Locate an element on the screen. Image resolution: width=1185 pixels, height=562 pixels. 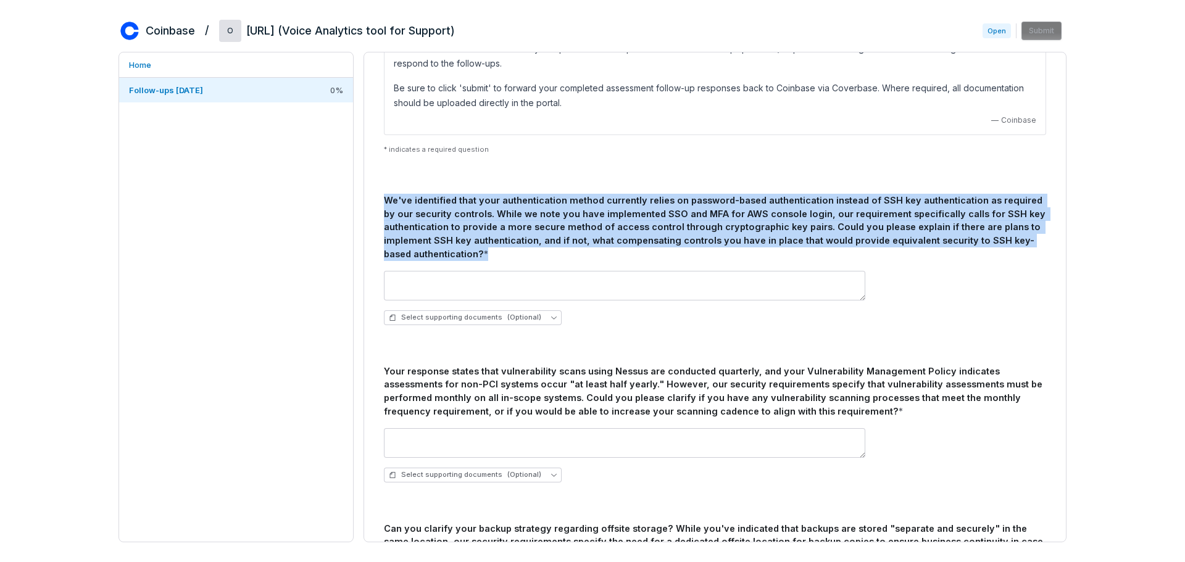
span: 0 % is located at coordinates (336, 90).